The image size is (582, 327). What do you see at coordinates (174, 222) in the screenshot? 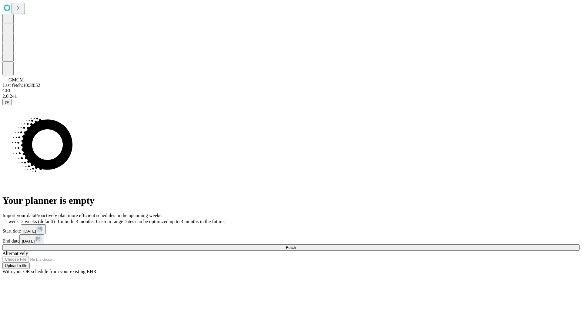
I see `span: Dates can be optimized up to 3 months in the future.` at bounding box center [174, 222].